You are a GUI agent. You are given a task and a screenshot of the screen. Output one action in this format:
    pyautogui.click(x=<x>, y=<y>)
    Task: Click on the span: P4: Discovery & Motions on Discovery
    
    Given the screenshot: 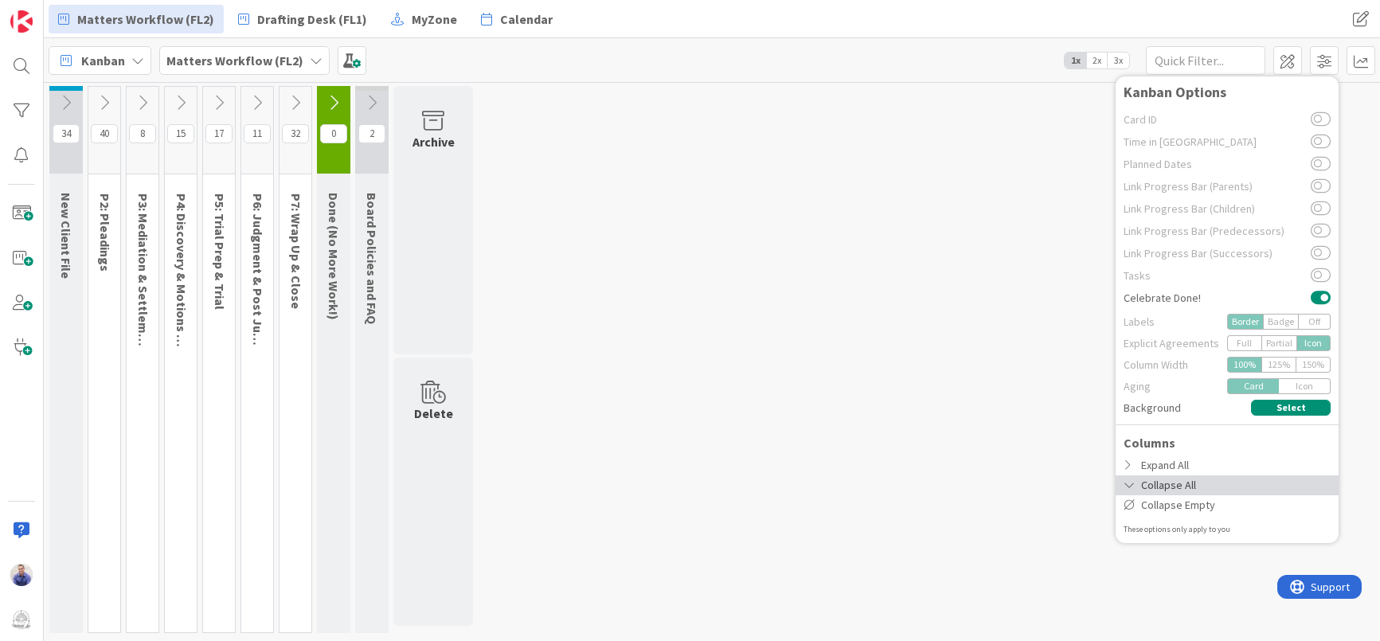 What is the action you would take?
    pyautogui.click(x=182, y=301)
    